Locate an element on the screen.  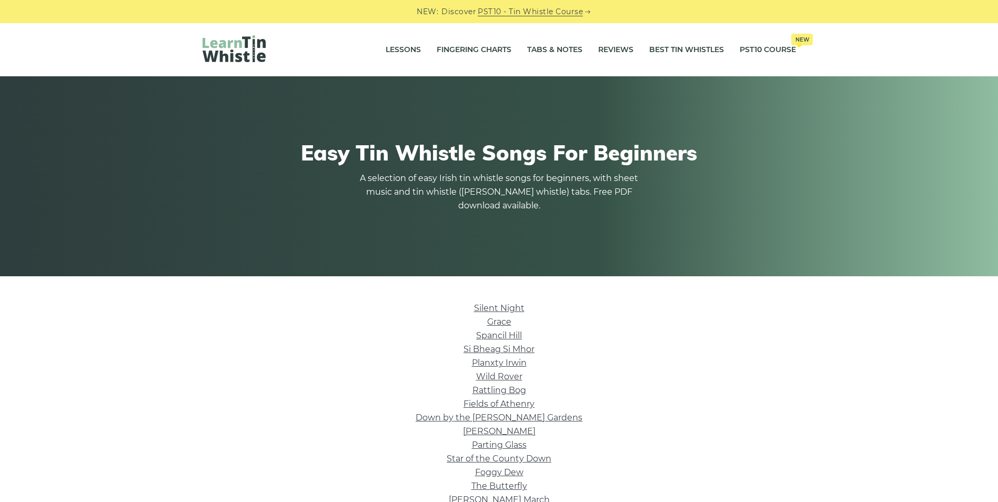
a: Si­ Bheag Si­ Mhor is located at coordinates (499, 349).